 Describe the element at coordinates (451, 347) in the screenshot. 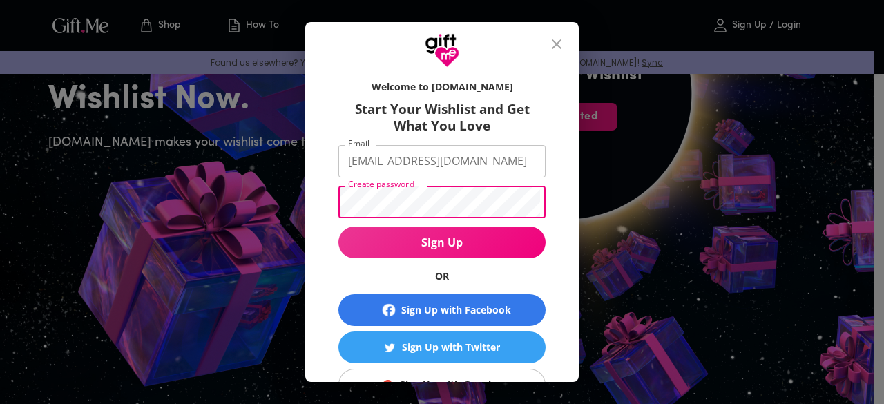

I see `div: Sign Up with Twitter` at that location.